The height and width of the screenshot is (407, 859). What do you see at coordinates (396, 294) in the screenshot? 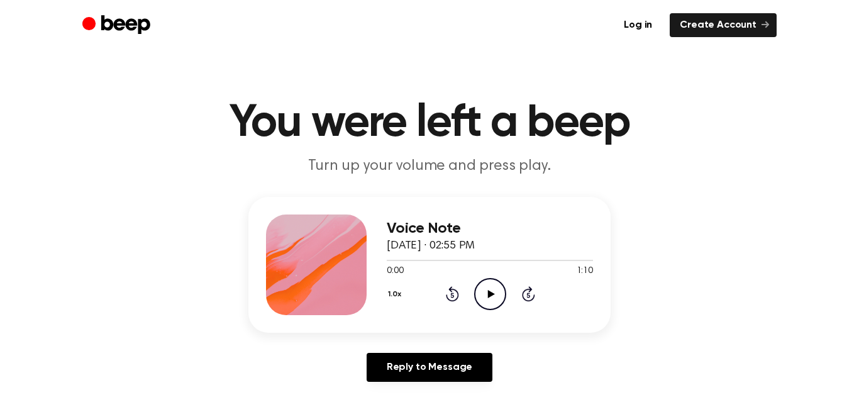
I see `button: 1.0x` at bounding box center [396, 294].